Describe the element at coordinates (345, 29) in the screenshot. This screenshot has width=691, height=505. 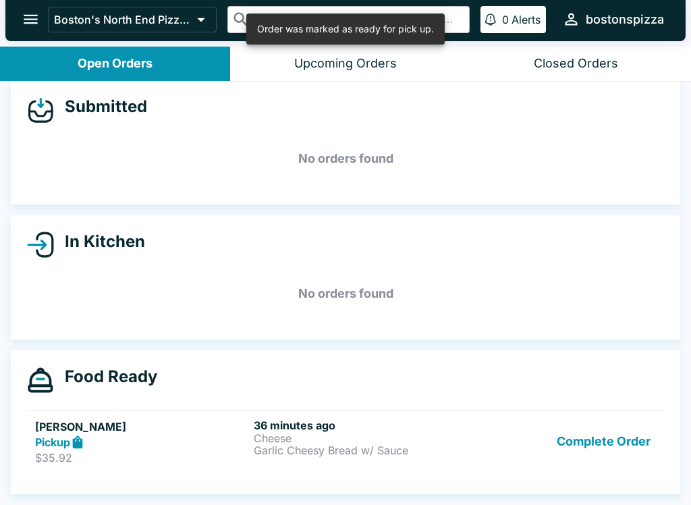
I see `div: Order was marked as ready for pick up.` at that location.